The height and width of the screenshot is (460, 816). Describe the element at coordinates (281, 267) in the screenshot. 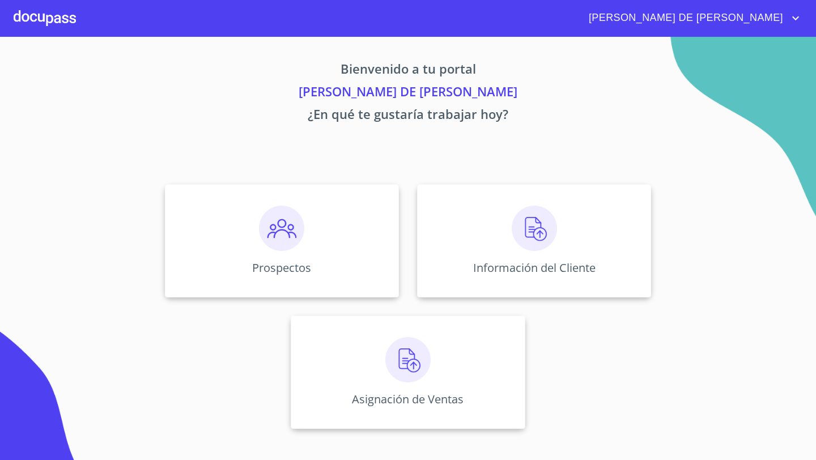

I see `p: Prospectos` at that location.